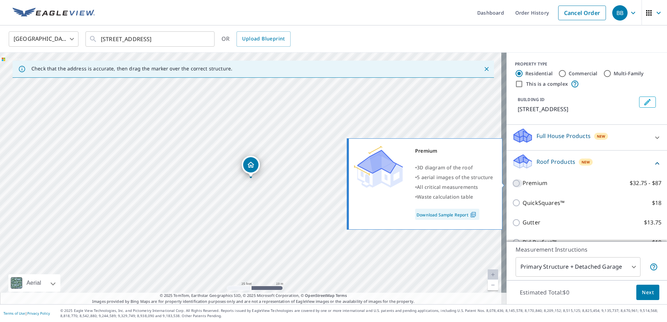 This screenshot has height=322, width=667. Describe the element at coordinates (620, 13) in the screenshot. I see `div: BB` at that location.